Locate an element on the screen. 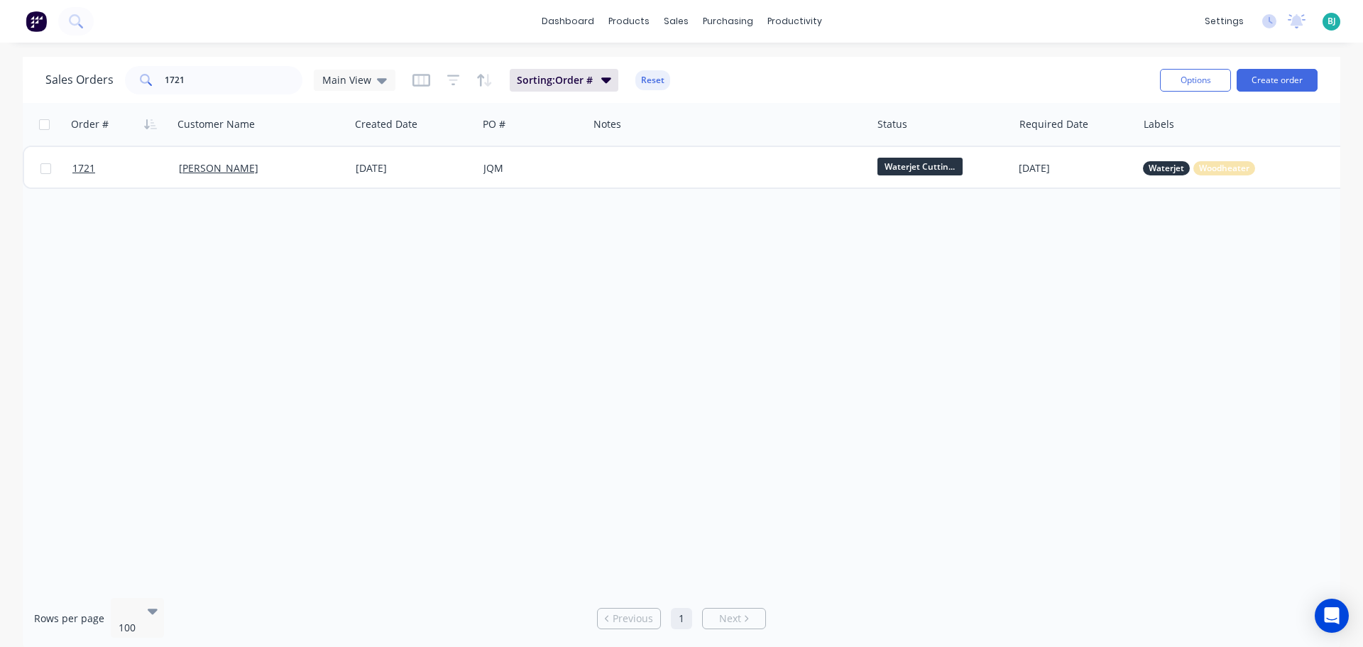  a: dashboard is located at coordinates (568, 21).